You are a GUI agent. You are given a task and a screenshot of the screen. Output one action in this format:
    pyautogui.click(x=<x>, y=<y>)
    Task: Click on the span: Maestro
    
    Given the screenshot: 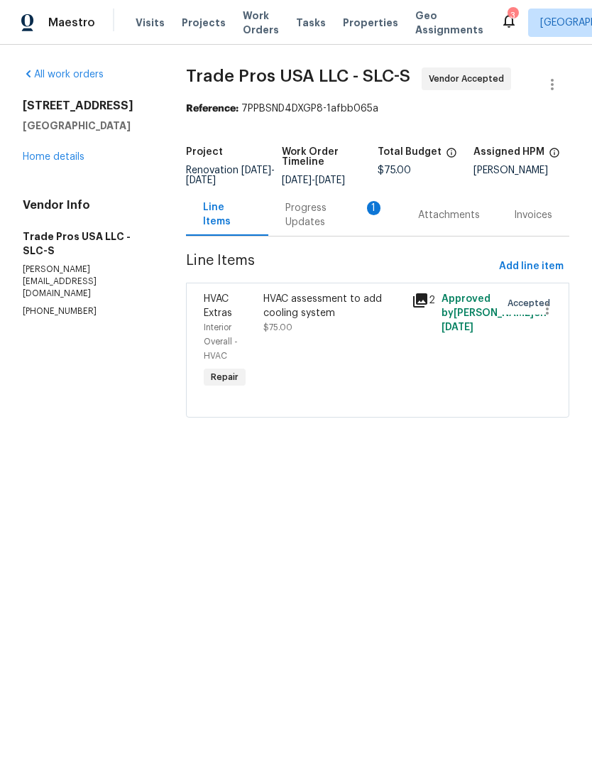 What is the action you would take?
    pyautogui.click(x=72, y=23)
    